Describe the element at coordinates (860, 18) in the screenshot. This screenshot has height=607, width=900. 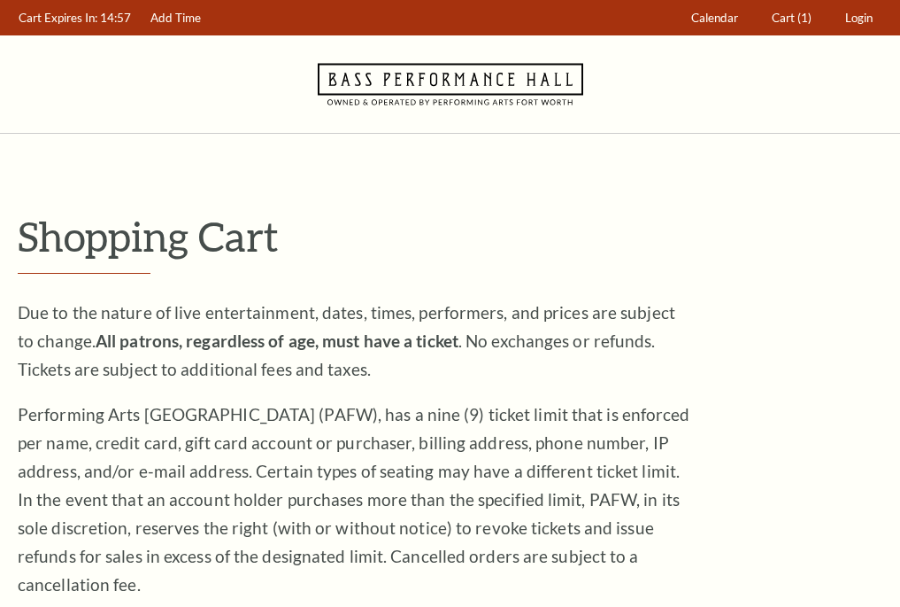
I see `a: Login` at that location.